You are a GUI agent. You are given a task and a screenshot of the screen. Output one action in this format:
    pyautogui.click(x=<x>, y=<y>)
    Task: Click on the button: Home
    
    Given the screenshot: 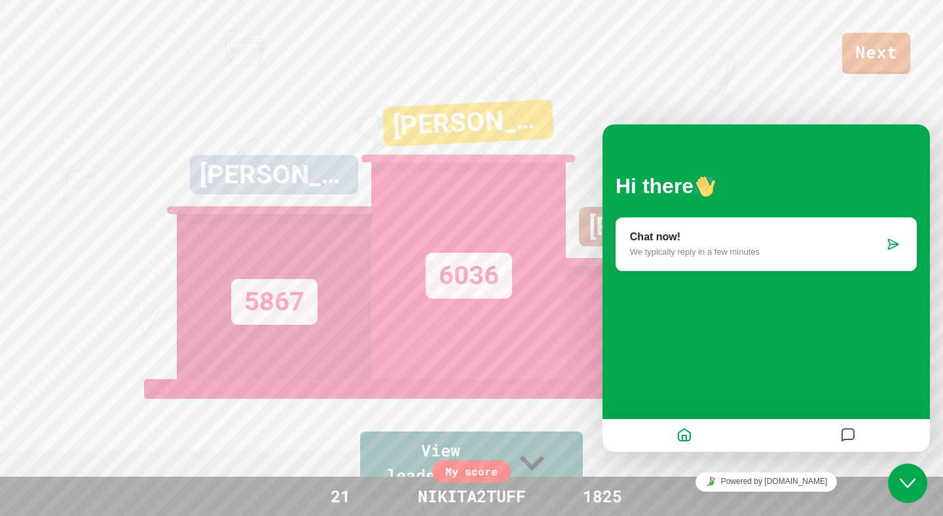 What is the action you would take?
    pyautogui.click(x=82, y=311)
    